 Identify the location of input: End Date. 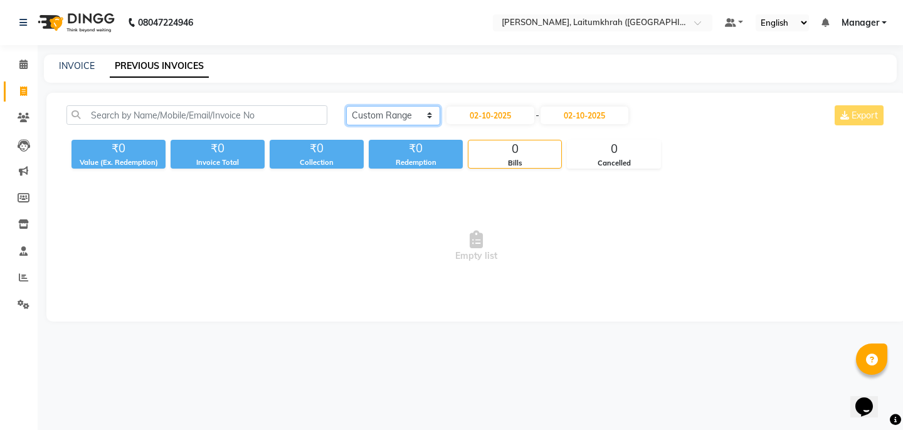
(584, 115).